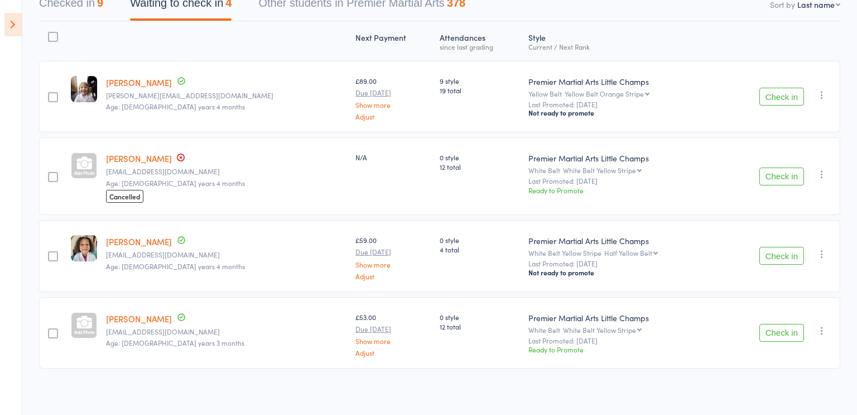 Image resolution: width=857 pixels, height=415 pixels. What do you see at coordinates (393, 257) in the screenshot?
I see `div: £59.00` at bounding box center [393, 257].